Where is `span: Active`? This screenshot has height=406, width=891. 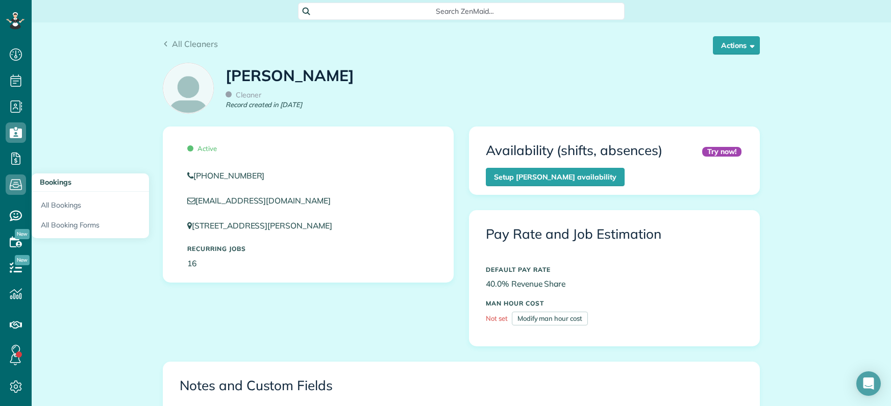 span: Active is located at coordinates (202, 148).